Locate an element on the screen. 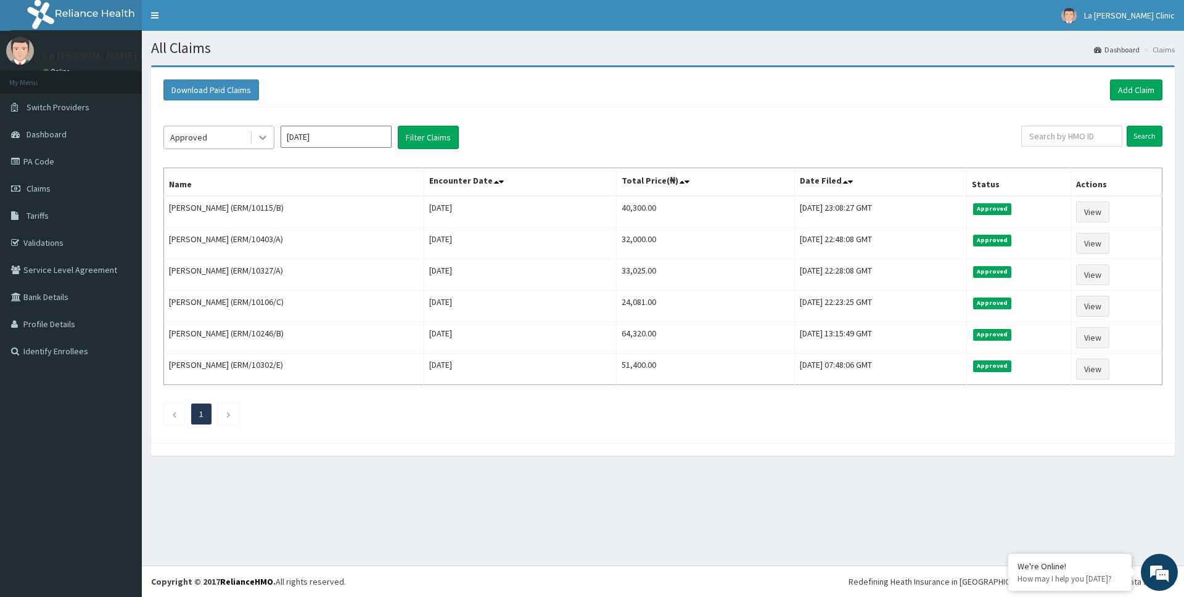 This screenshot has width=1184, height=597. span: Tariffs is located at coordinates (38, 216).